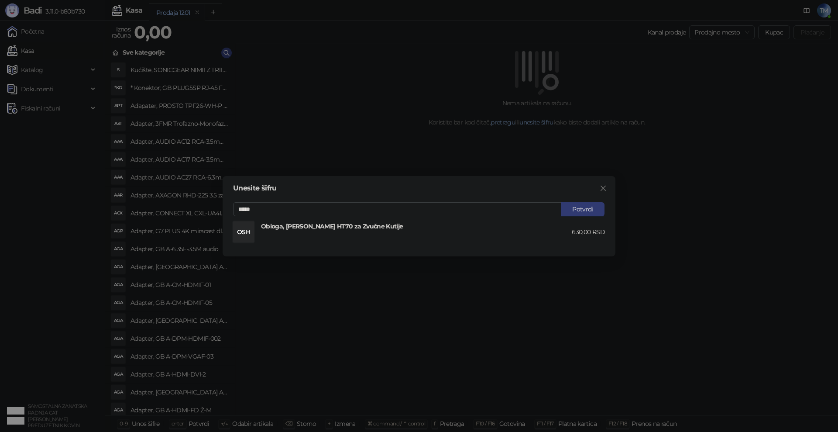  I want to click on button: Close, so click(603, 188).